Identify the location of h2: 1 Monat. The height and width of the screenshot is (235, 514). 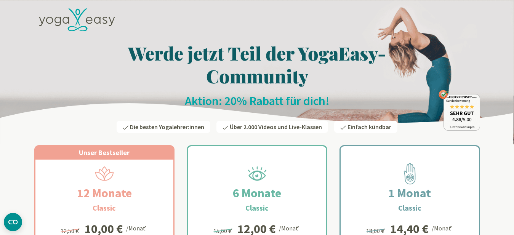
(410, 193).